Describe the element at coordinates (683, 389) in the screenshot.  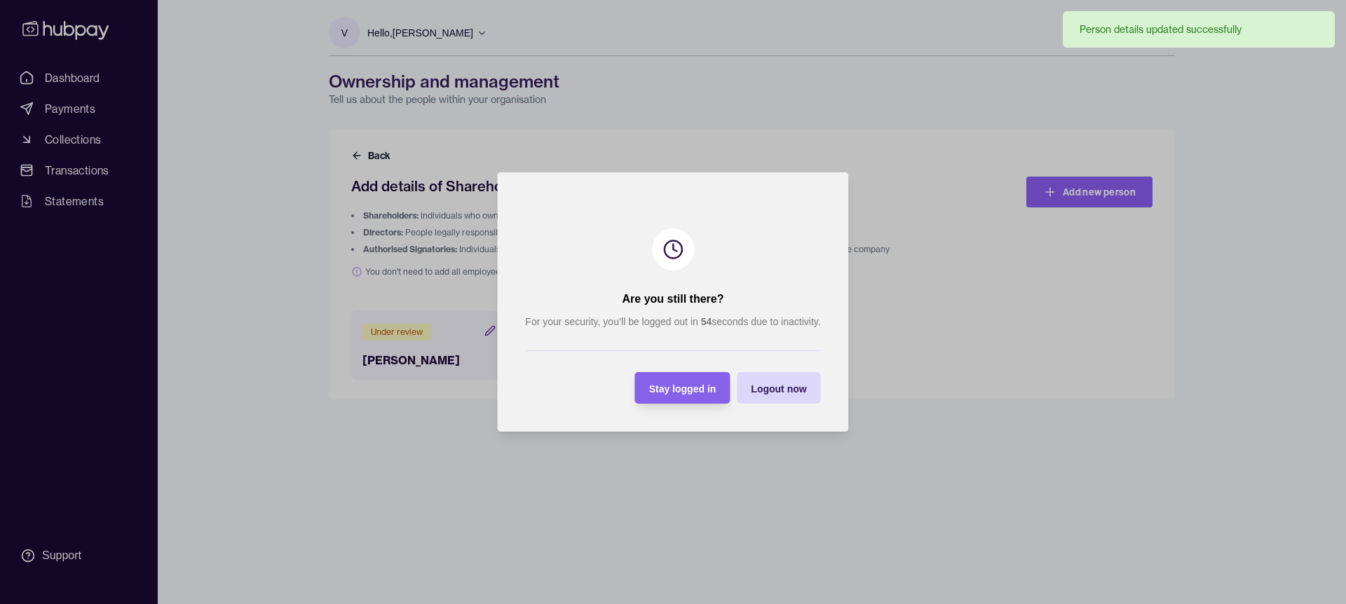
I see `span: Stay logged in` at that location.